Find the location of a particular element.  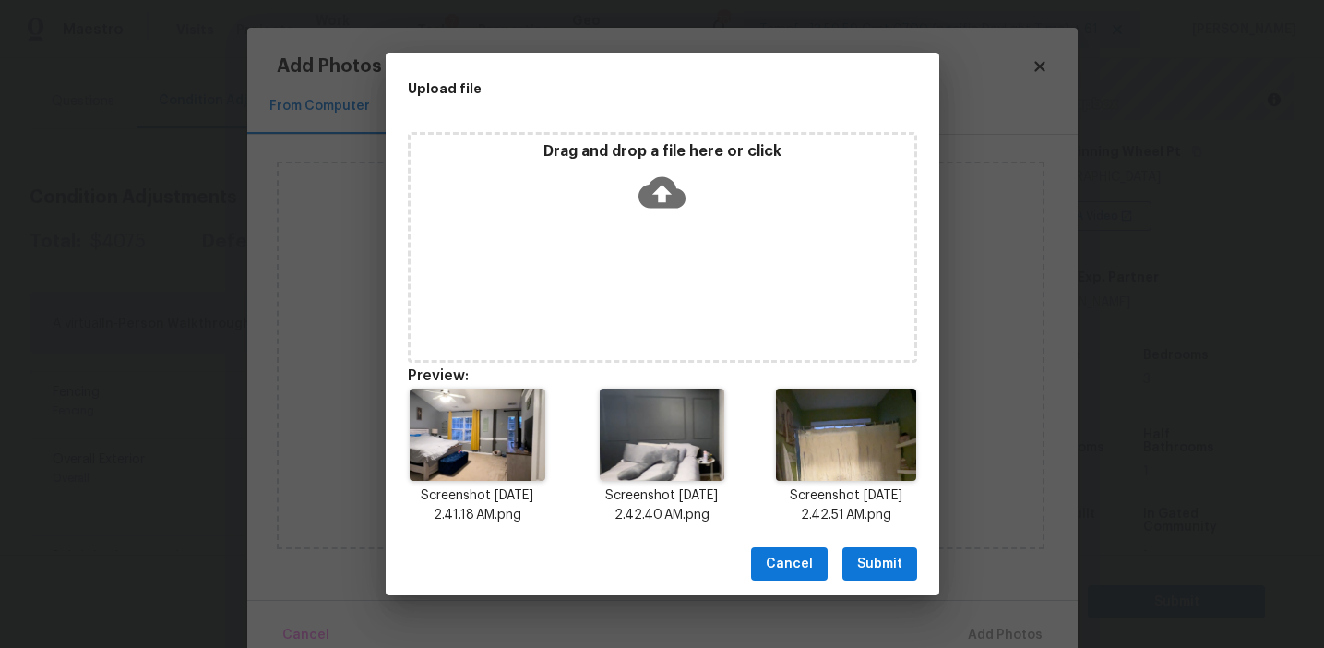

button: Submit is located at coordinates (879, 564).